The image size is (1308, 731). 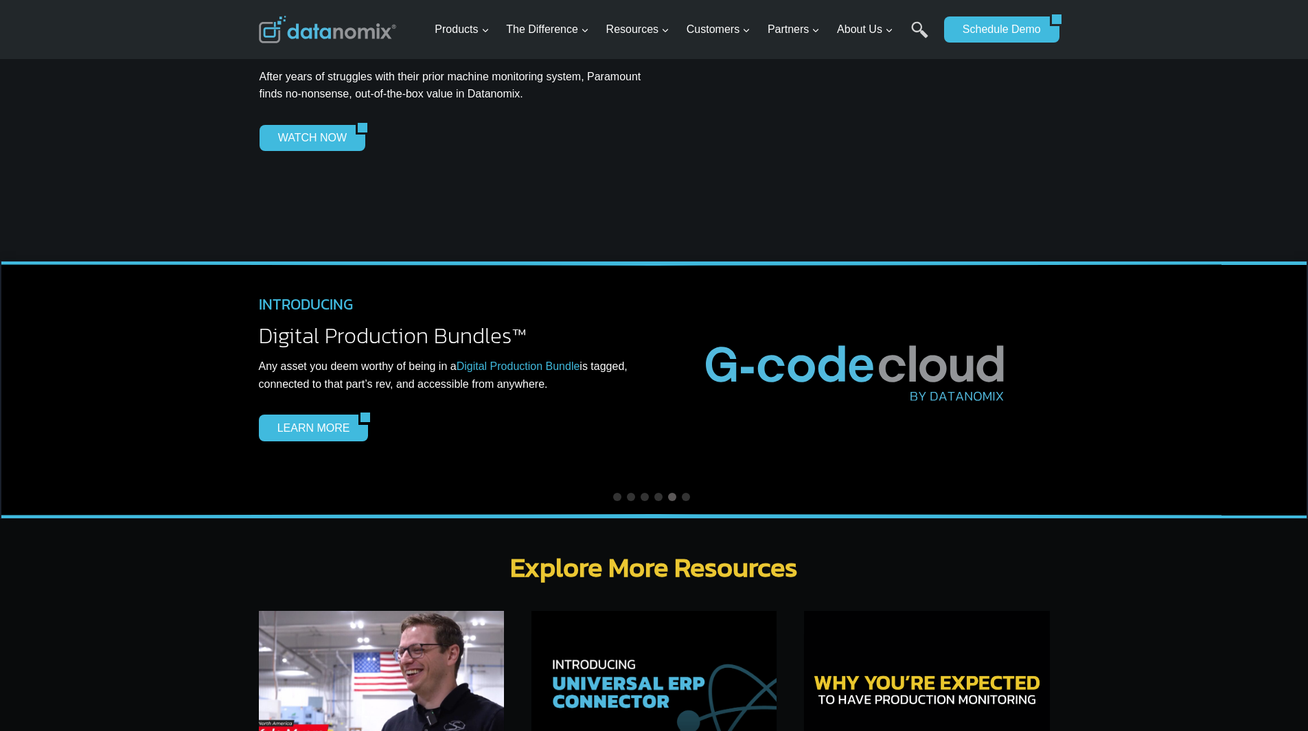 What do you see at coordinates (654, 567) in the screenshot?
I see `strong: Explore More Resources` at bounding box center [654, 567].